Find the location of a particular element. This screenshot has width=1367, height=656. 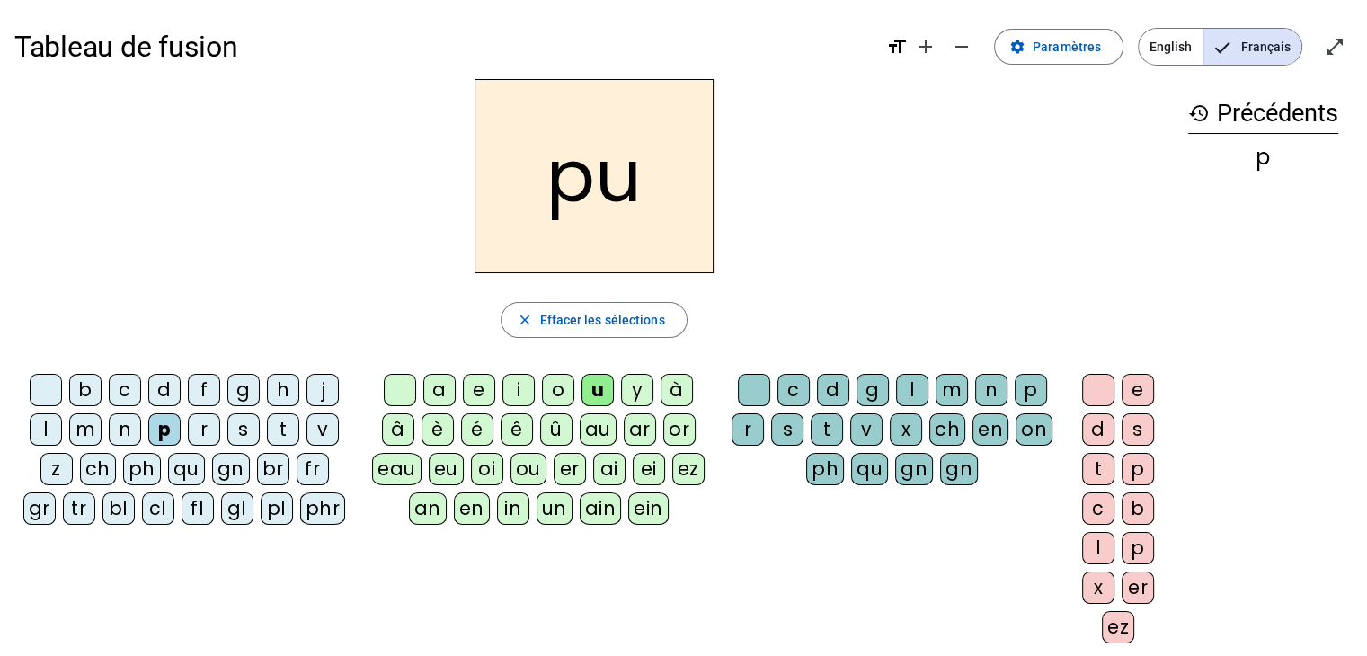

div: e is located at coordinates (479, 390).